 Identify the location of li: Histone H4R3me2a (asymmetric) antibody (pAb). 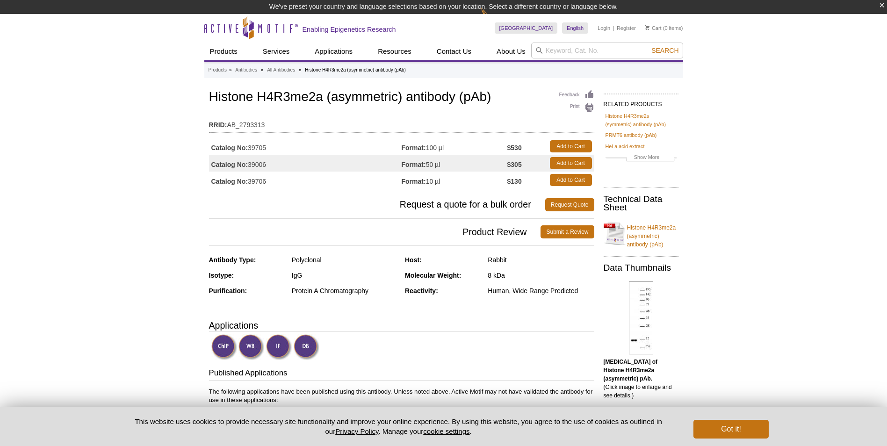
(355, 70).